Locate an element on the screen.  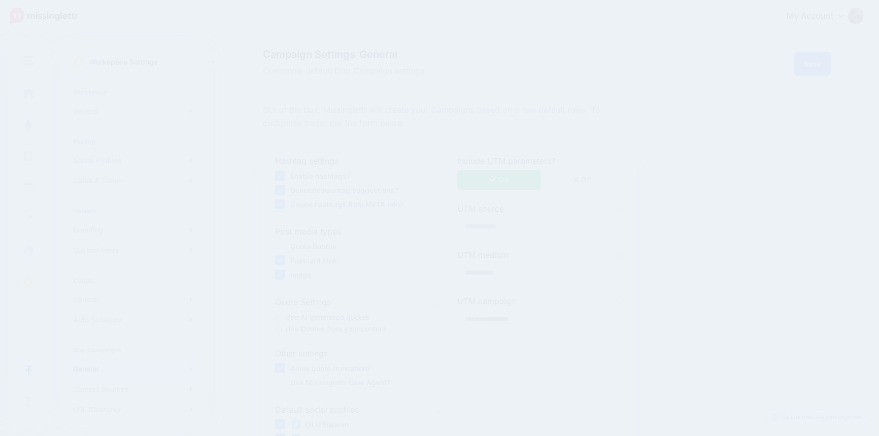
label: Default social profiles is located at coordinates (358, 410).